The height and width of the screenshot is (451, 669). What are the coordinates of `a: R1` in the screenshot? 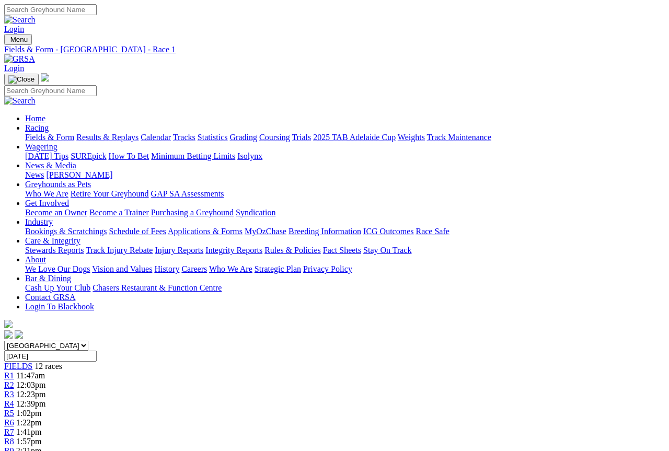 It's located at (9, 376).